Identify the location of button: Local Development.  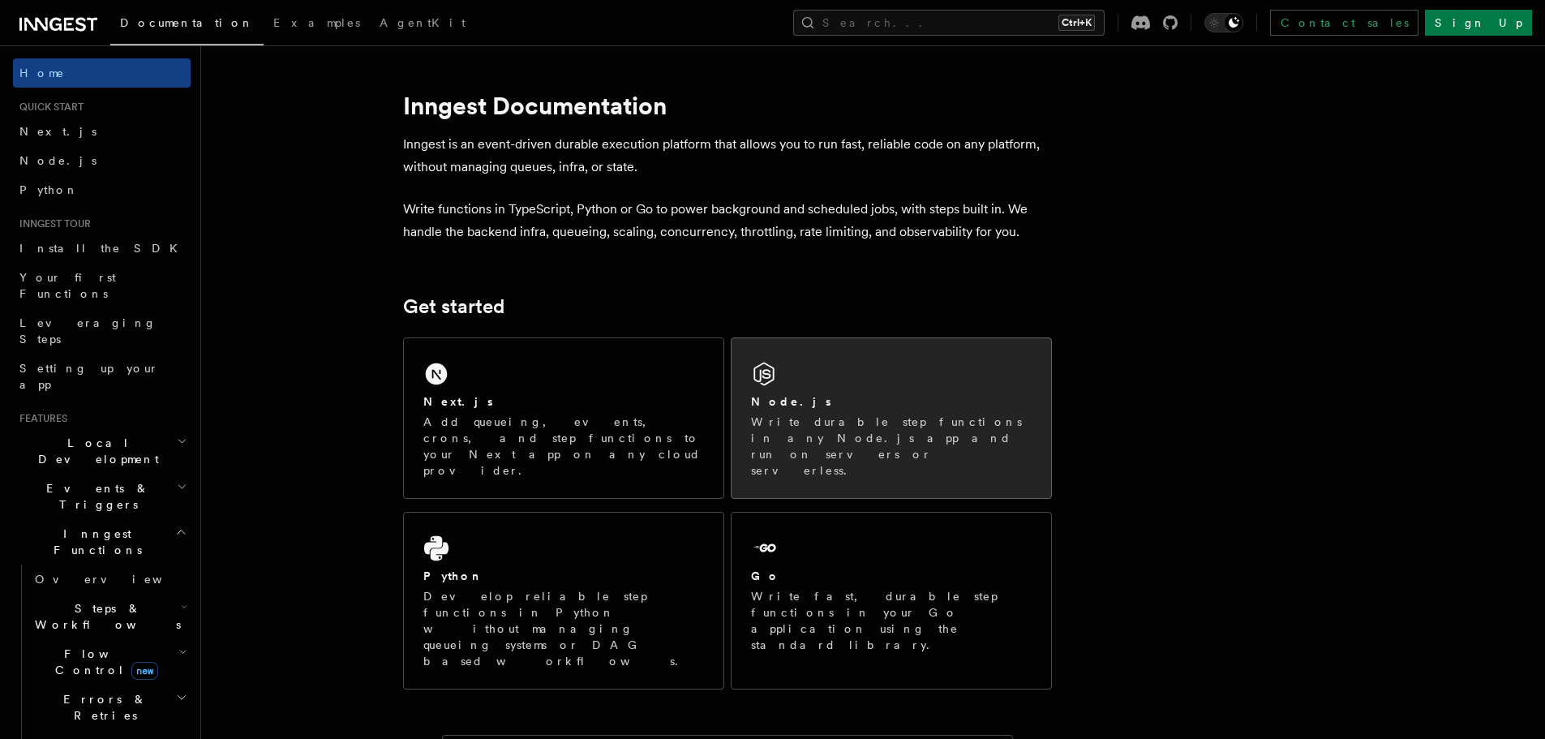
(101, 451).